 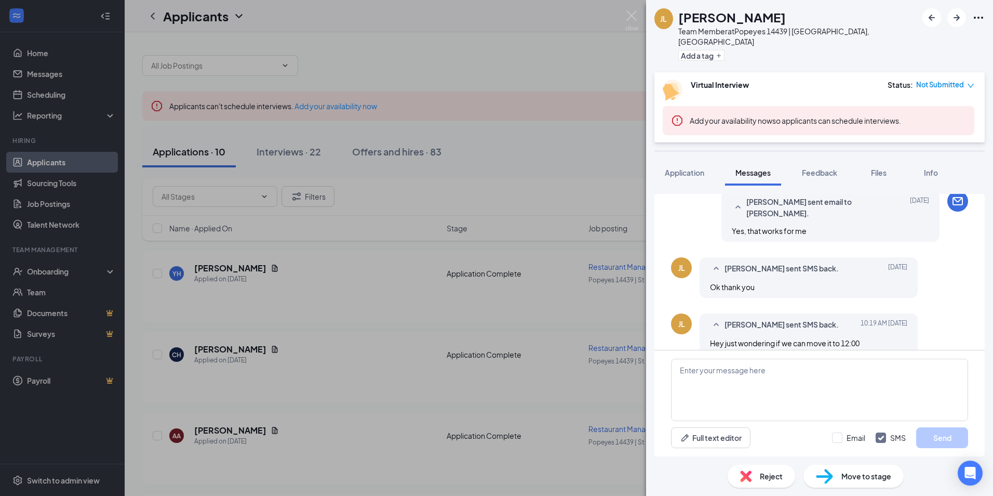 I want to click on span: Files, so click(x=879, y=172).